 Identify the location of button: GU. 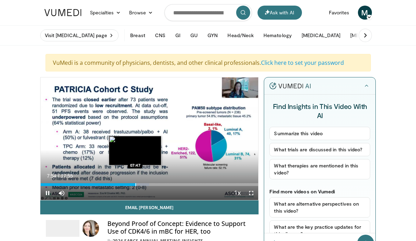
(194, 35).